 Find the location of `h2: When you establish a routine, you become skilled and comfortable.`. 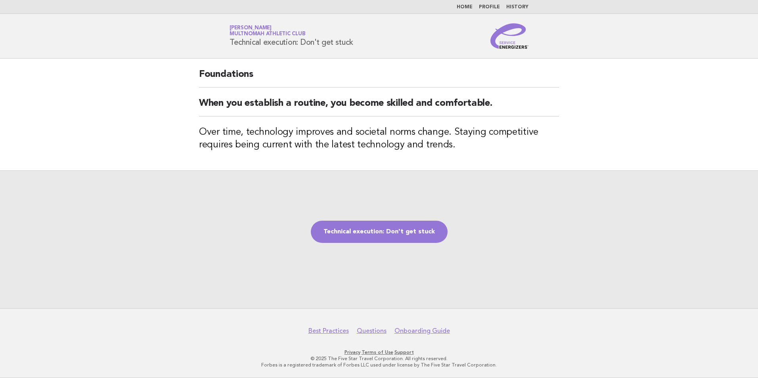

h2: When you establish a routine, you become skilled and comfortable. is located at coordinates (379, 107).